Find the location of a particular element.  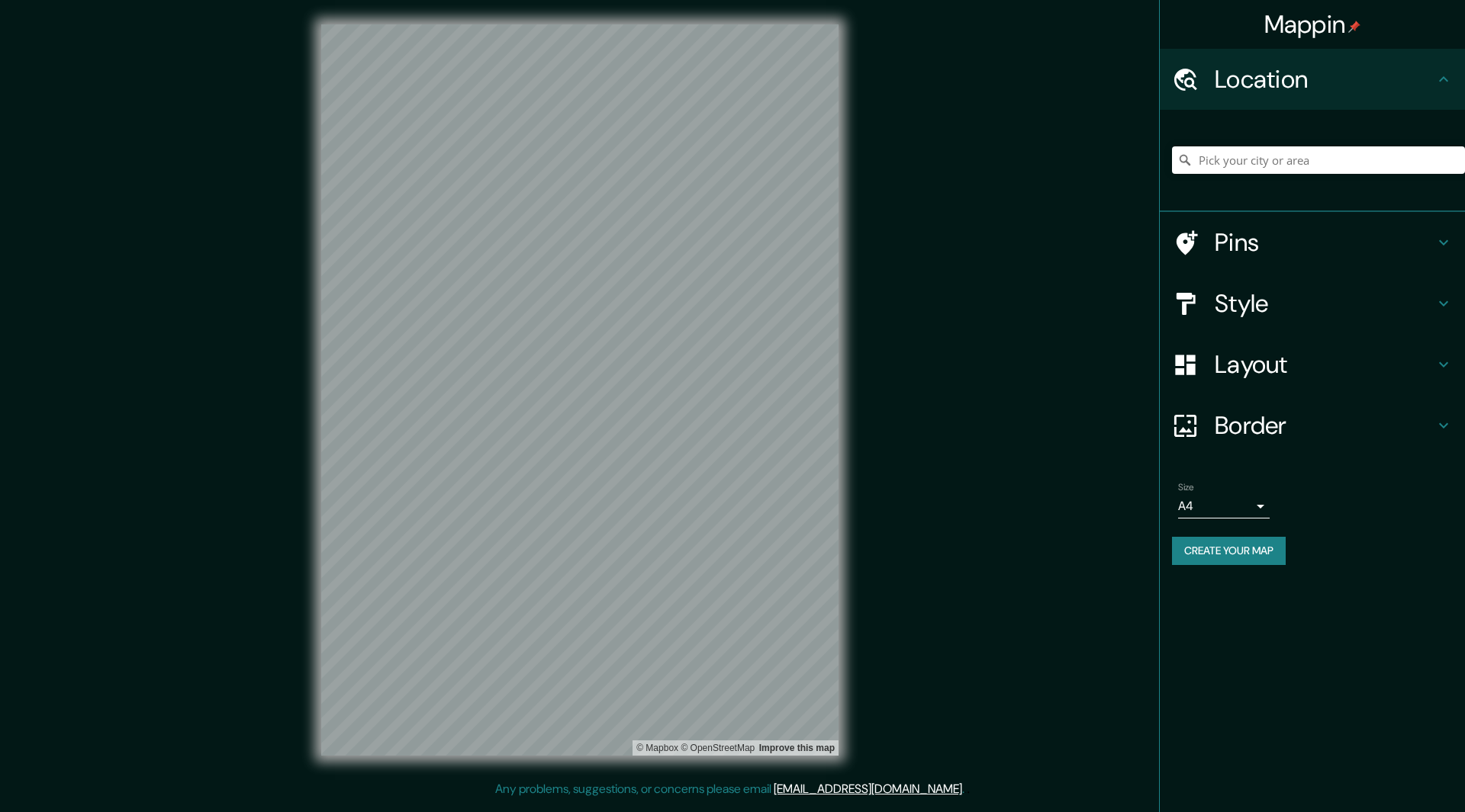

div: A4 is located at coordinates (1224, 506).